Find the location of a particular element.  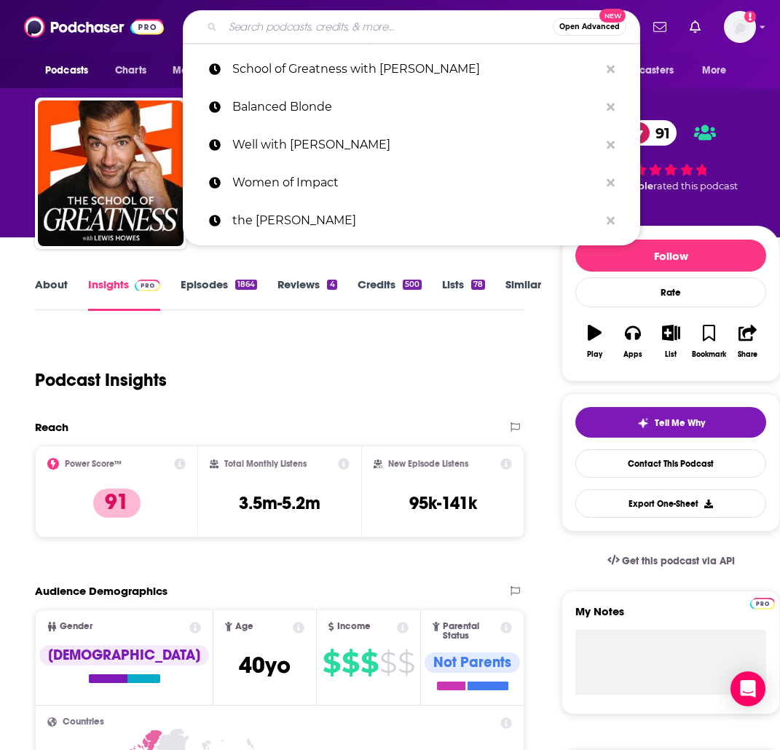

div: Open Intercom Messenger is located at coordinates (748, 689).